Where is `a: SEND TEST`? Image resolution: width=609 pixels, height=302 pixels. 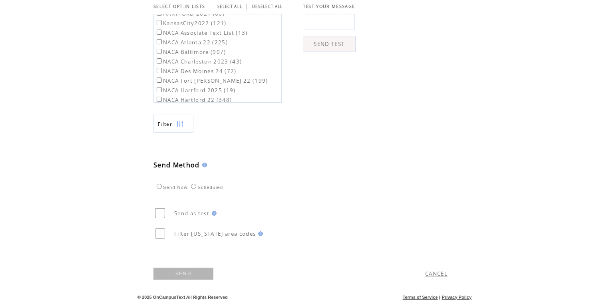 a: SEND TEST is located at coordinates (329, 44).